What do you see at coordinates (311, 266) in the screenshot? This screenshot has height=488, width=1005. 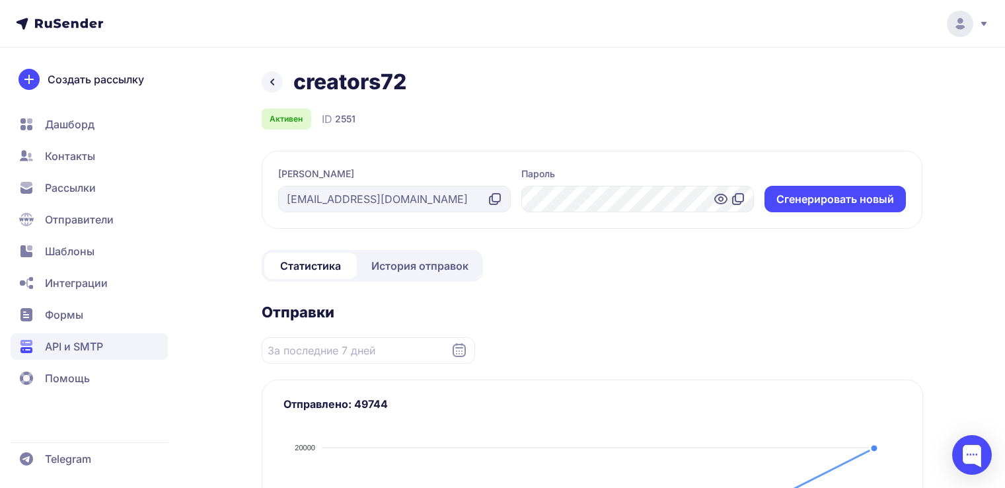 I see `span: Статистика` at bounding box center [311, 266].